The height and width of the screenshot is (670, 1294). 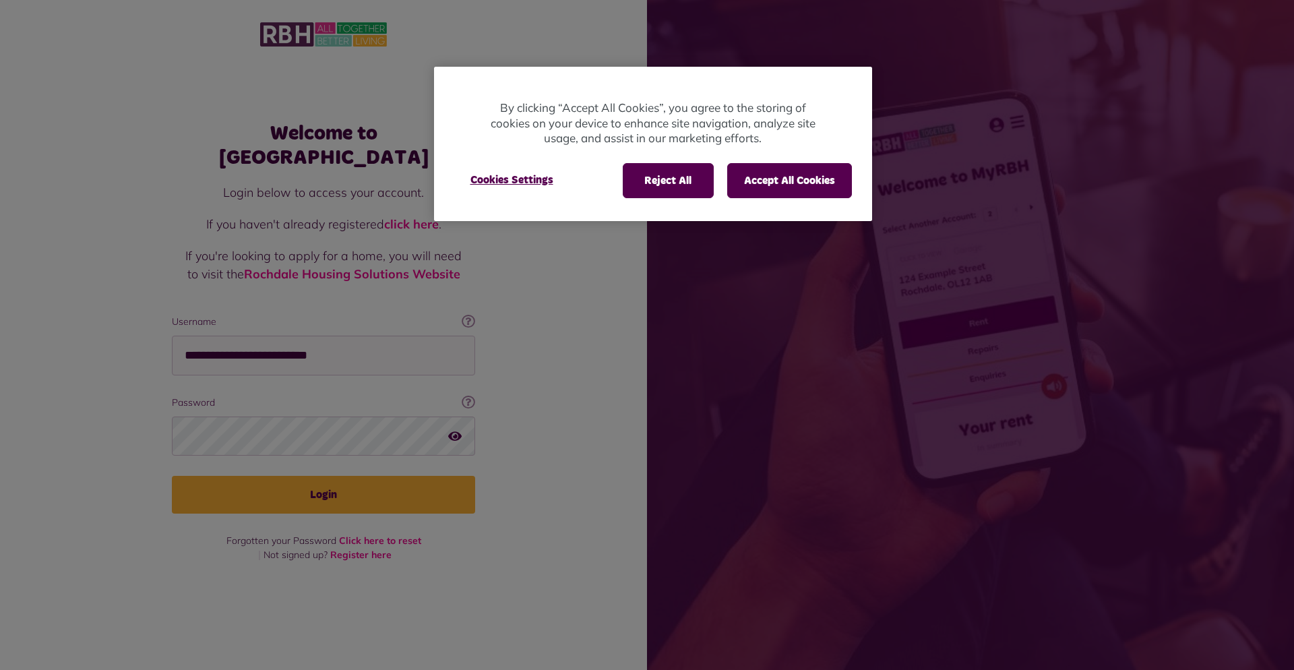 What do you see at coordinates (789, 181) in the screenshot?
I see `button: Accept All Cookies` at bounding box center [789, 181].